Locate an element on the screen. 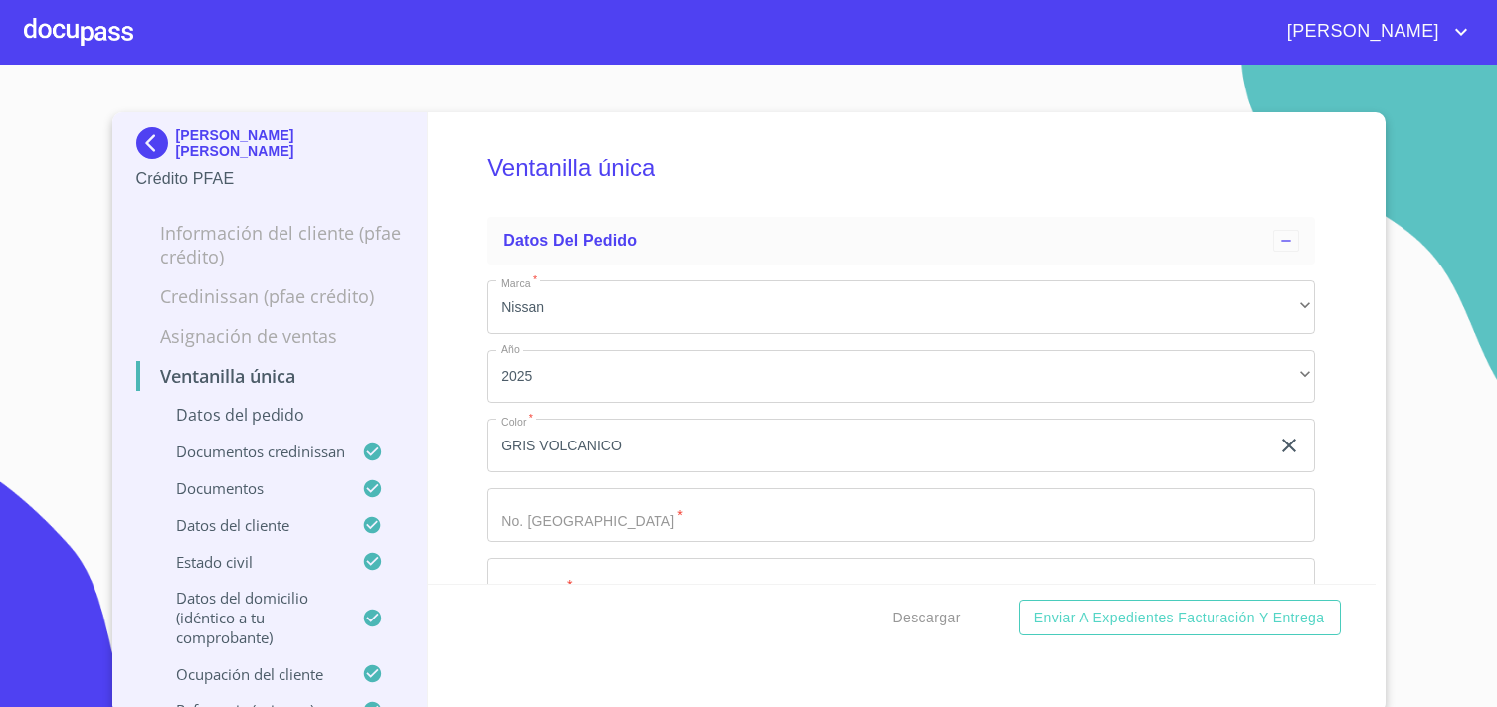 Image resolution: width=1497 pixels, height=707 pixels. span: Datos del pedido is located at coordinates (570, 240).